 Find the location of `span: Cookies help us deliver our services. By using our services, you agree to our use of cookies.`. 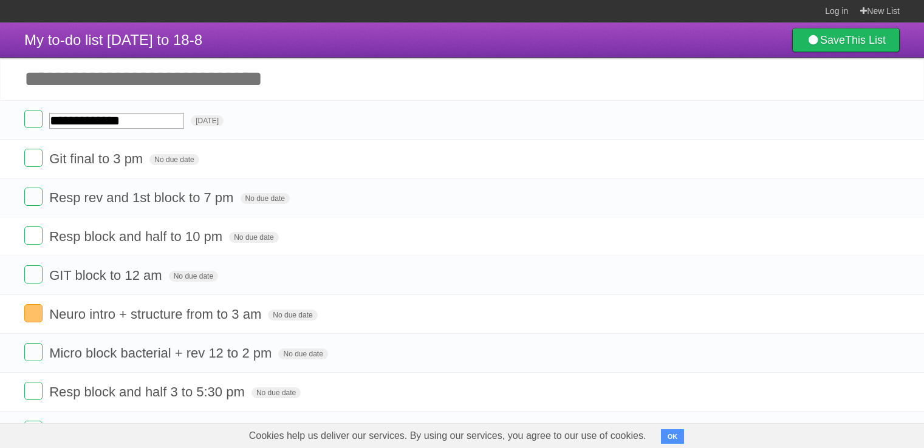

span: Cookies help us deliver our services. By using our services, you agree to our use of cookies. is located at coordinates (448, 436).